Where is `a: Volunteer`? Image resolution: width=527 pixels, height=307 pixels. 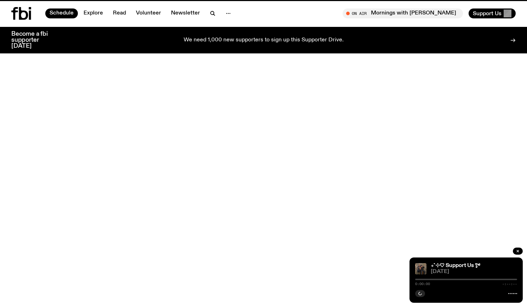 a: Volunteer is located at coordinates (148, 13).